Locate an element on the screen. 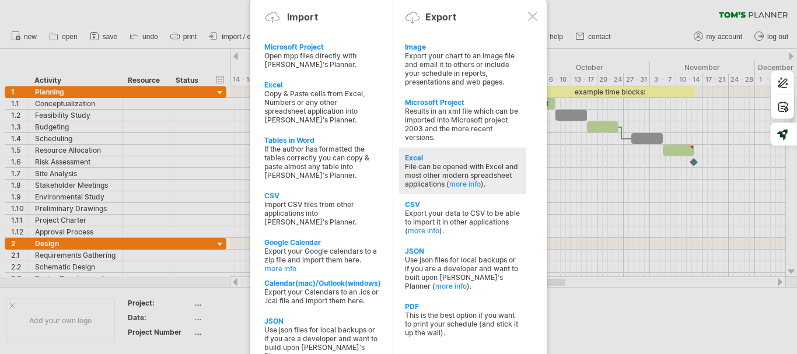 The image size is (797, 354). div: Image is located at coordinates (463, 47).